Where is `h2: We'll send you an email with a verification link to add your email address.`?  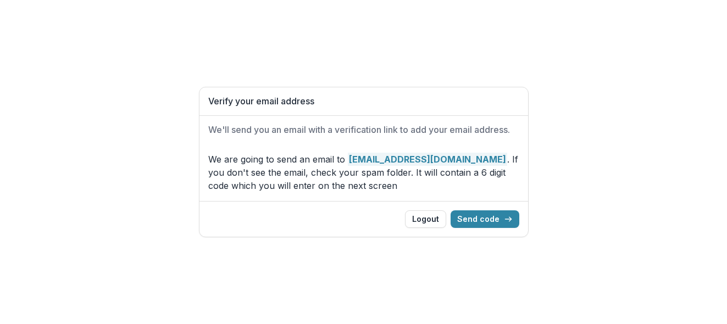
h2: We'll send you an email with a verification link to add your email address. is located at coordinates (364, 130).